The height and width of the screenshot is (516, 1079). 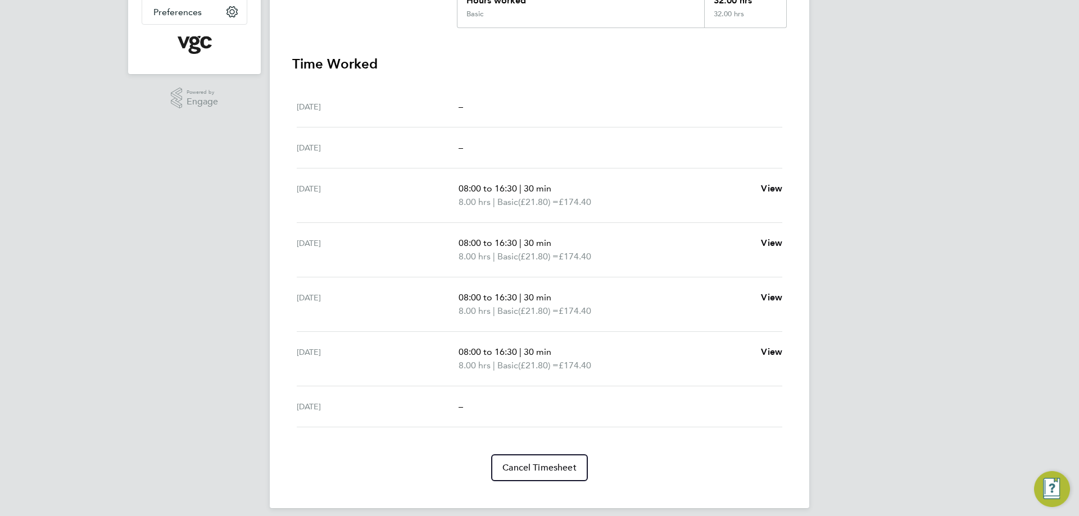 I want to click on span: Preferences, so click(x=178, y=12).